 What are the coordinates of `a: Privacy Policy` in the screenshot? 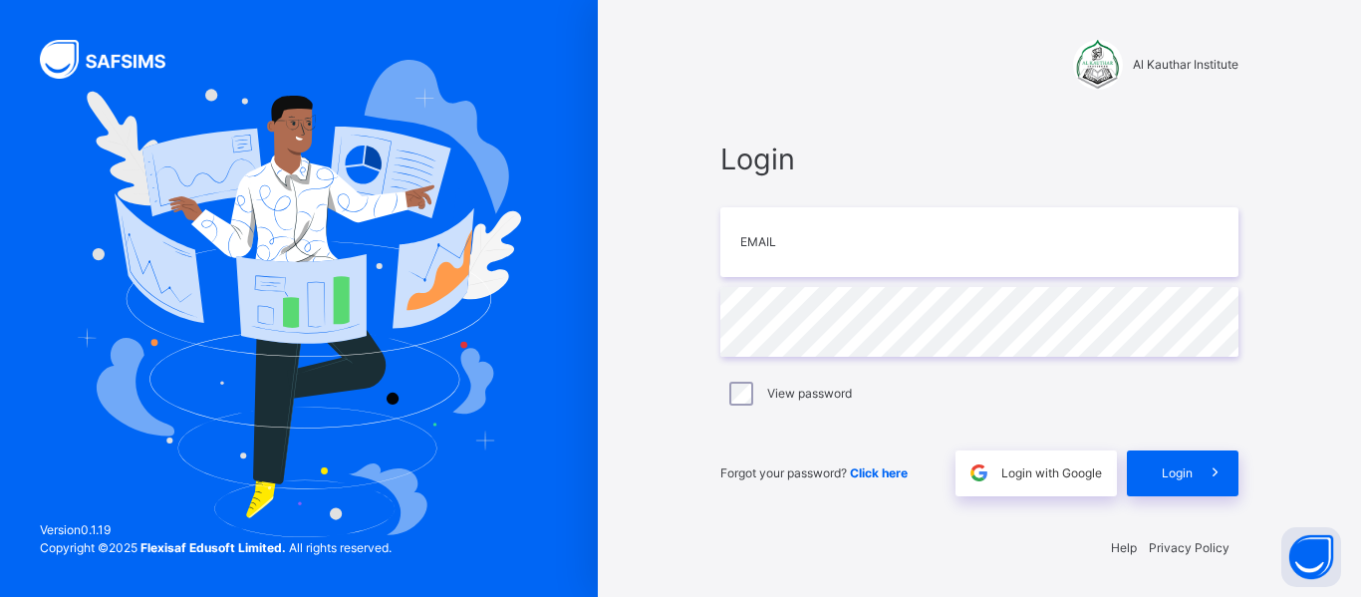 It's located at (1189, 547).